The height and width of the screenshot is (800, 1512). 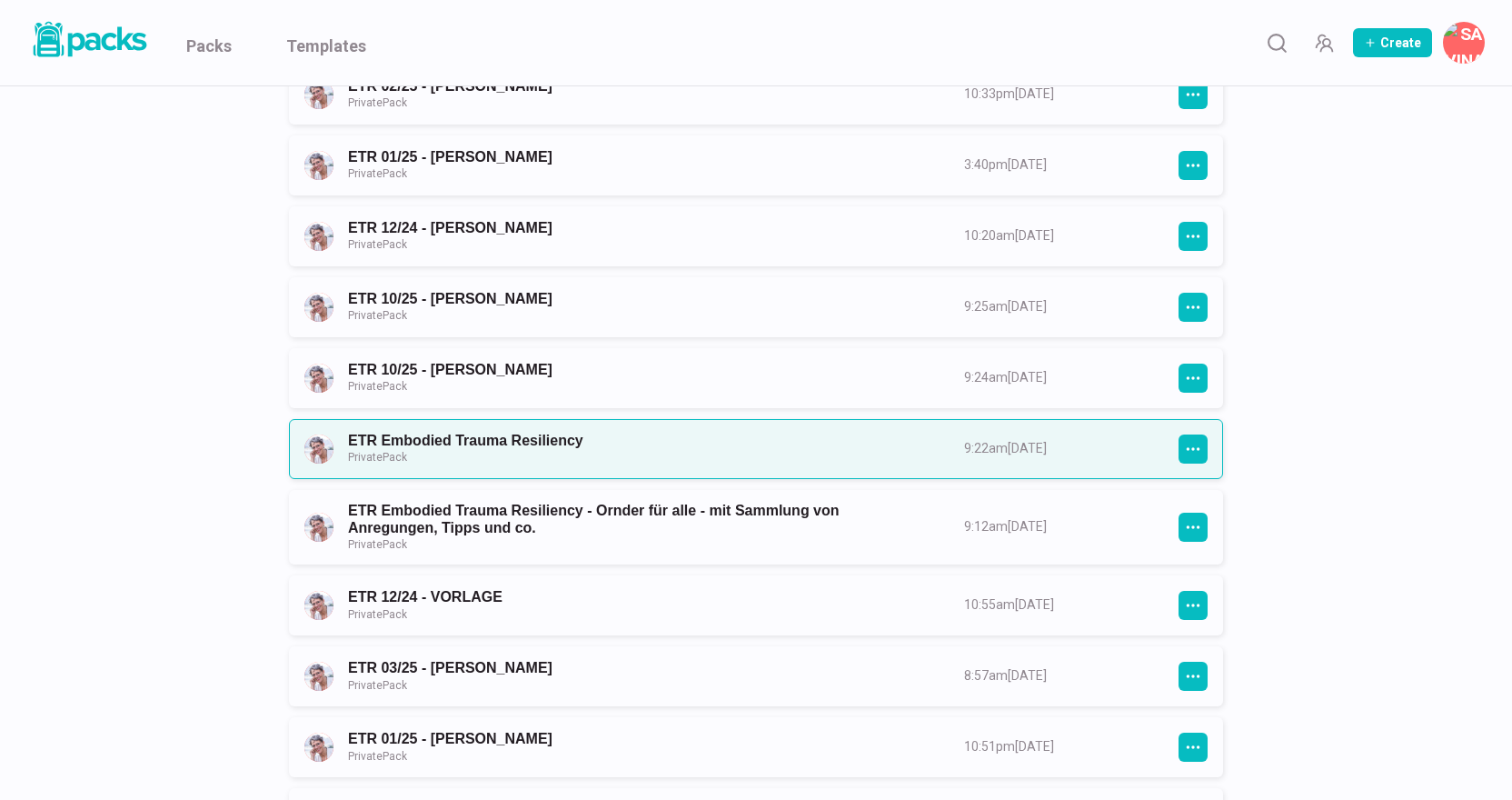 I want to click on button: Search, so click(x=1277, y=43).